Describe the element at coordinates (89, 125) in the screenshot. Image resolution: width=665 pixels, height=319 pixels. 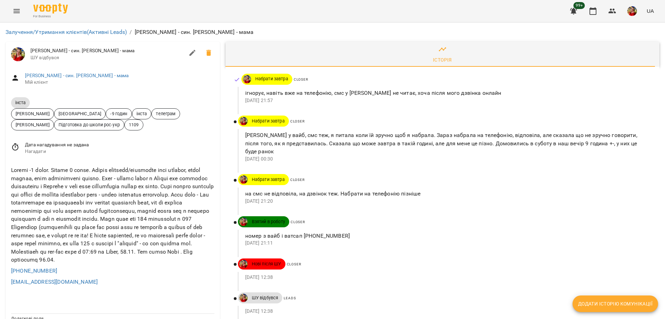
I see `span: Підготовка до школи рос-укр` at that location.